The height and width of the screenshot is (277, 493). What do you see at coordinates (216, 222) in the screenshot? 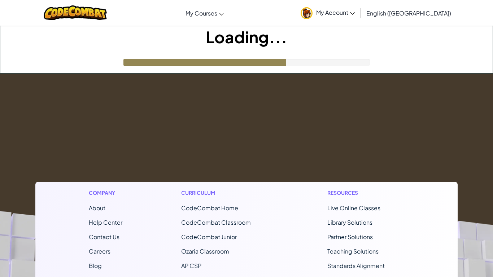
I see `a: CodeCombat Classroom` at bounding box center [216, 222].